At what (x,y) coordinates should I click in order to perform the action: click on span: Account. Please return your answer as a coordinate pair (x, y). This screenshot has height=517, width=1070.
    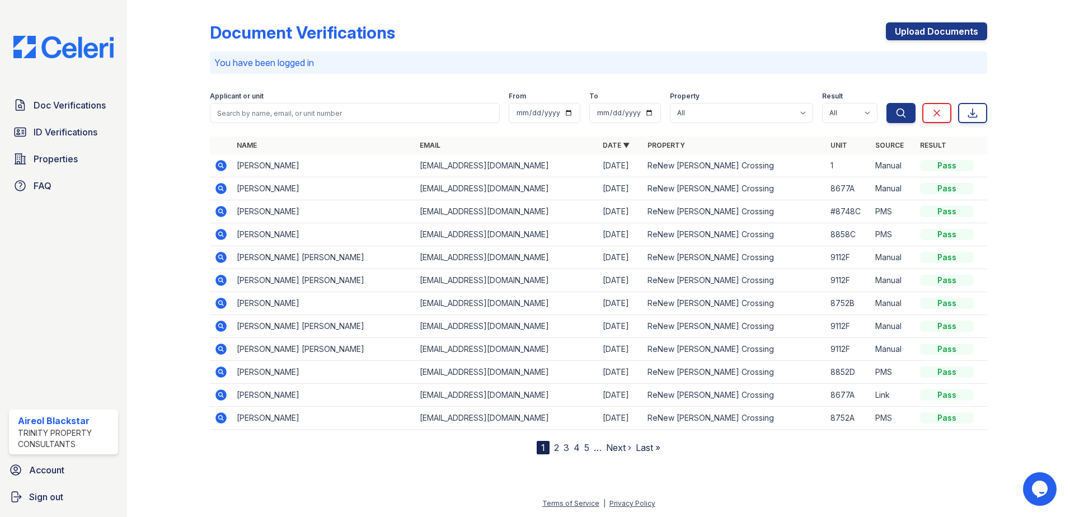
    Looking at the image, I should click on (46, 470).